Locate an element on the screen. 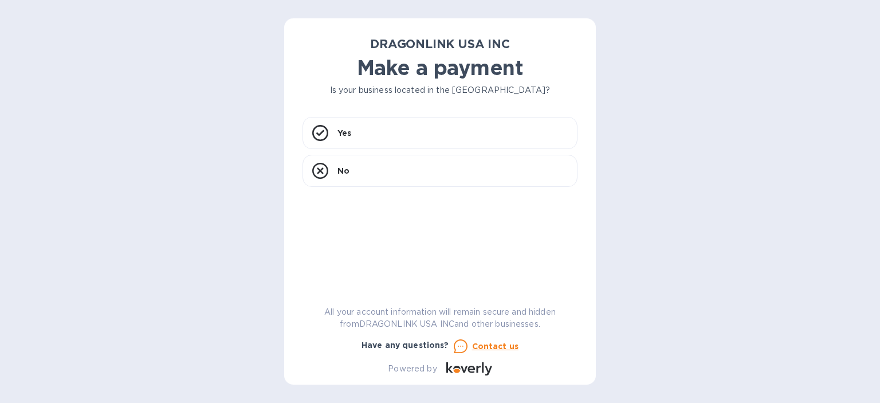  p: No is located at coordinates (343, 171).